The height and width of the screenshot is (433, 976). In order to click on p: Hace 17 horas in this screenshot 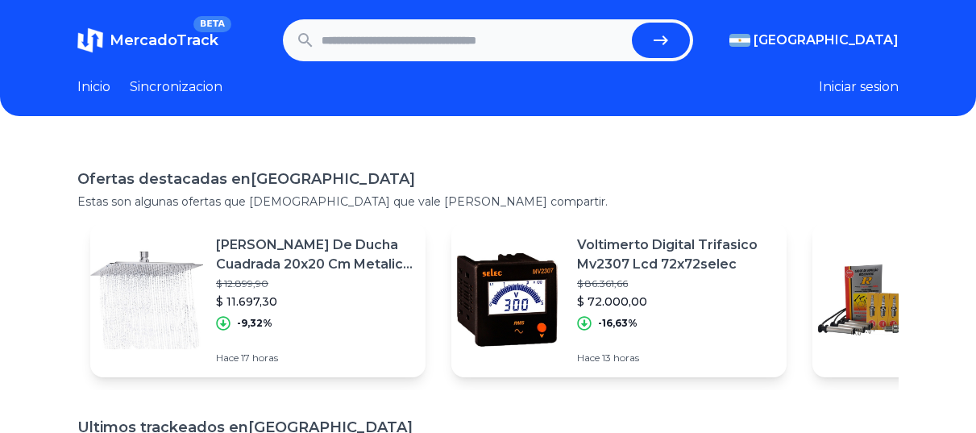, I will do `click(314, 358)`.